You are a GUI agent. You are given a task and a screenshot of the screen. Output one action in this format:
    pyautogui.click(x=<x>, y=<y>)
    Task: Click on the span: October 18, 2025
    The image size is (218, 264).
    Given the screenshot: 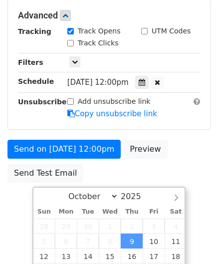 What is the action you would take?
    pyautogui.click(x=175, y=256)
    